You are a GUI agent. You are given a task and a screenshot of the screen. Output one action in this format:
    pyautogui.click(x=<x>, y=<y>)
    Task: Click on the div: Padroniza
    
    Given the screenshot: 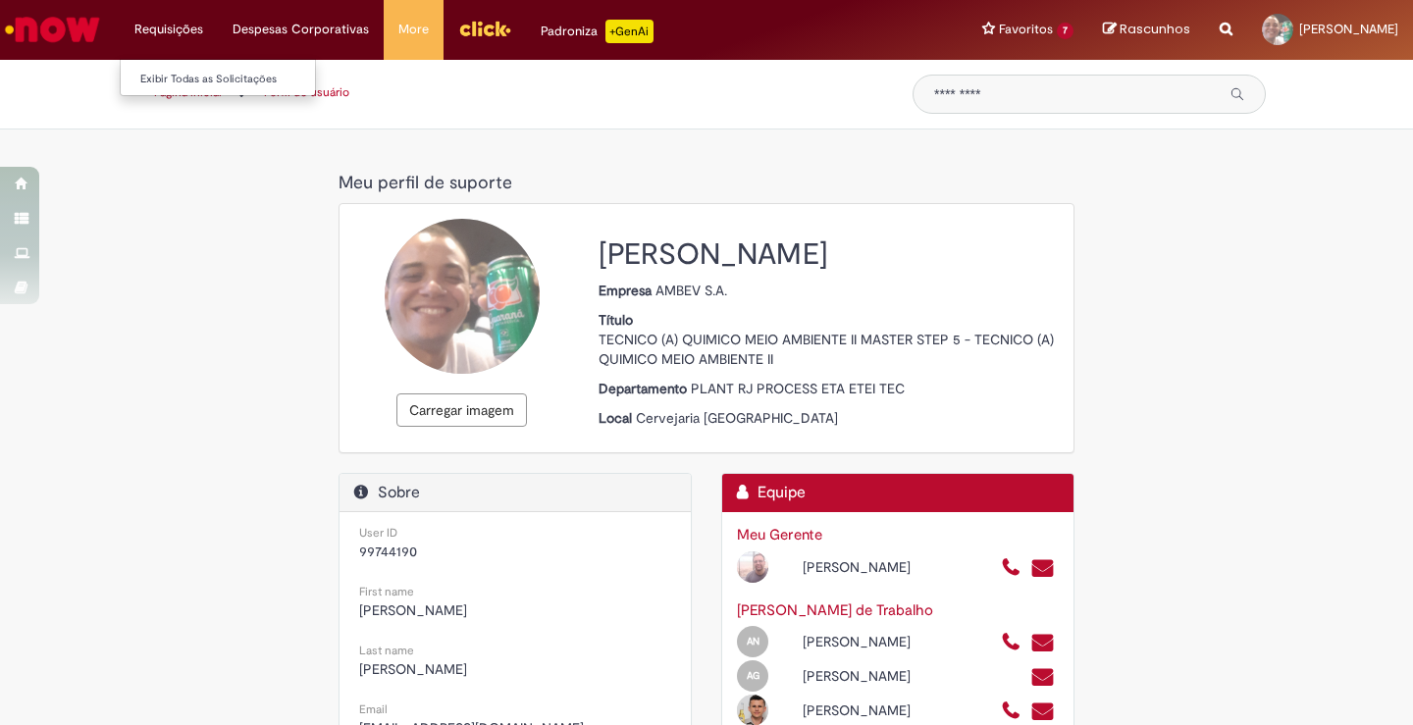 What is the action you would take?
    pyautogui.click(x=597, y=31)
    